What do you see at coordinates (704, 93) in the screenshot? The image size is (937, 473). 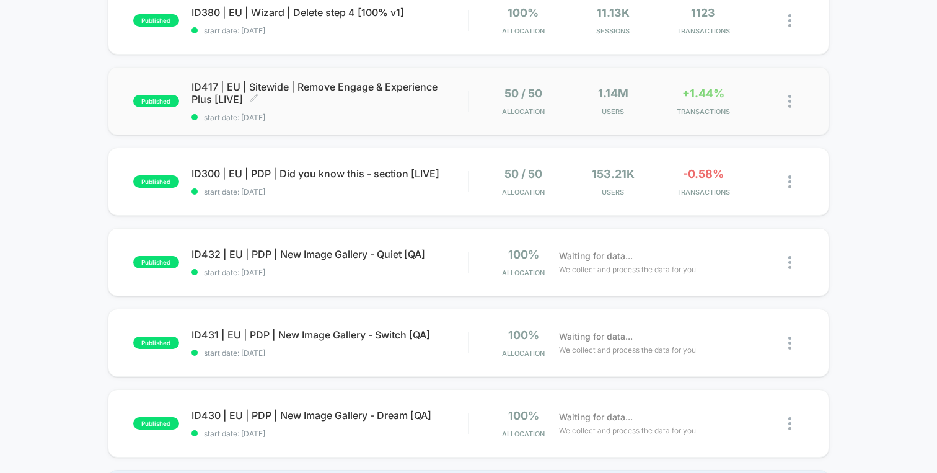 I see `span: +1.44%` at bounding box center [704, 93].